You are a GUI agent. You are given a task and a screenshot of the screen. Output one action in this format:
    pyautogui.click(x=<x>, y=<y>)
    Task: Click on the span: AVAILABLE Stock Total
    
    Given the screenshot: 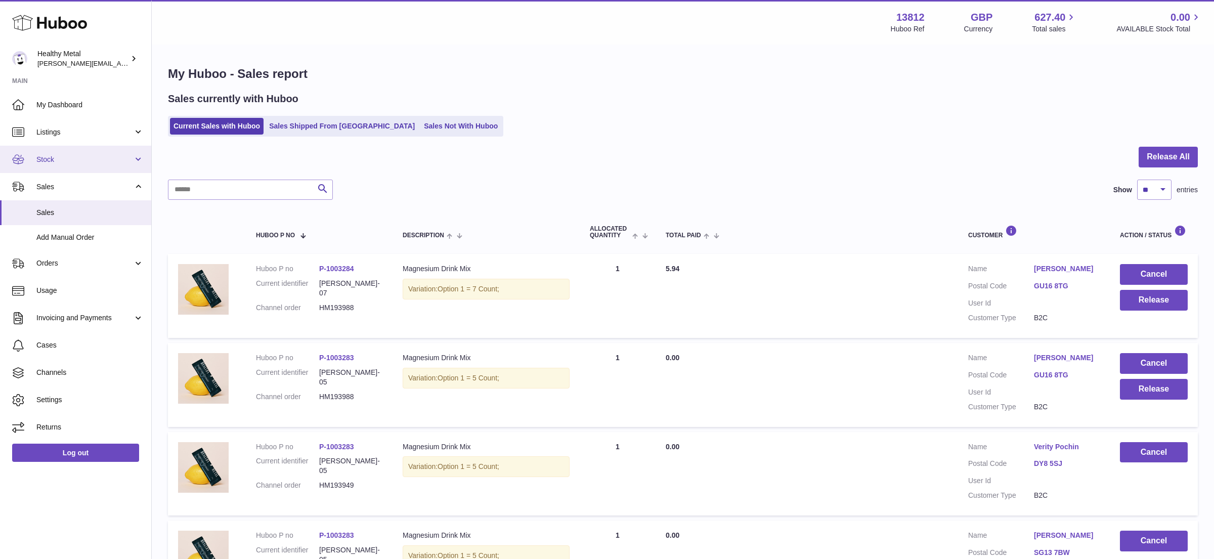 What is the action you would take?
    pyautogui.click(x=1159, y=29)
    